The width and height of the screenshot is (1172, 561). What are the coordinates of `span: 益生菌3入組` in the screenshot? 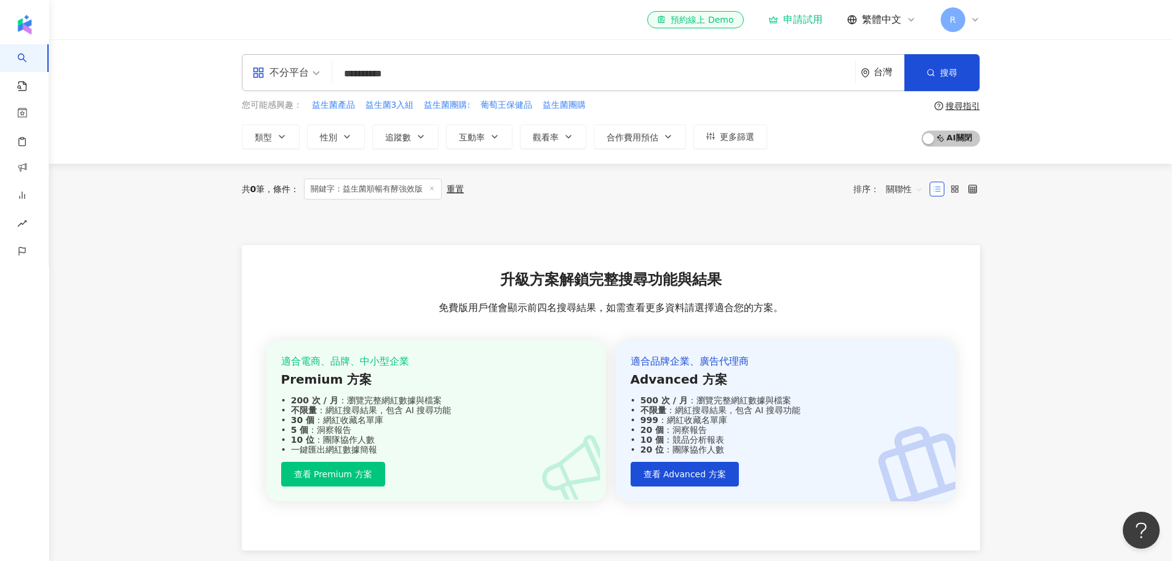 It's located at (390, 105).